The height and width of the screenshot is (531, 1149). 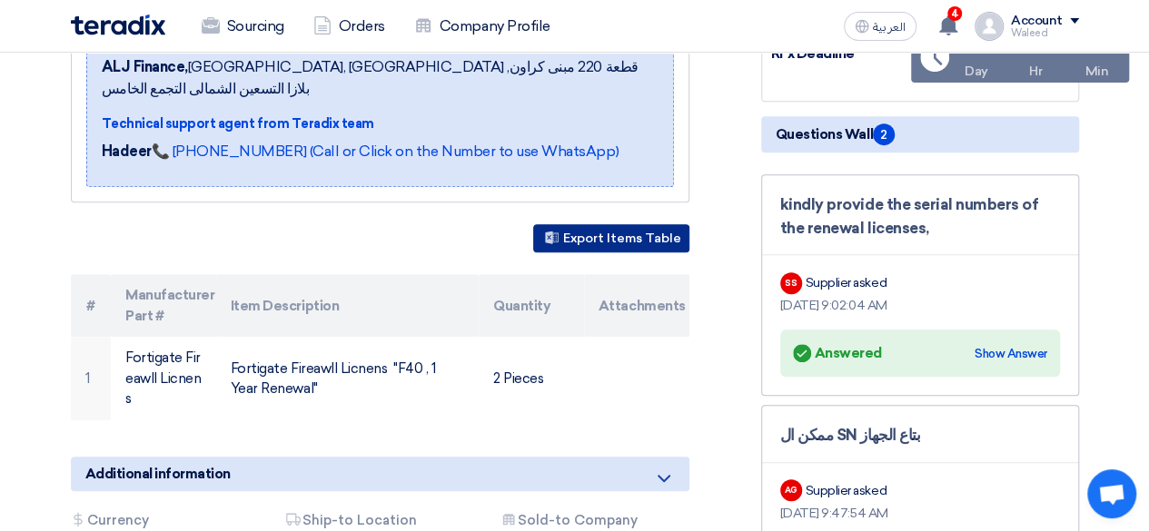 What do you see at coordinates (1097, 71) in the screenshot?
I see `div: Min` at bounding box center [1097, 71].